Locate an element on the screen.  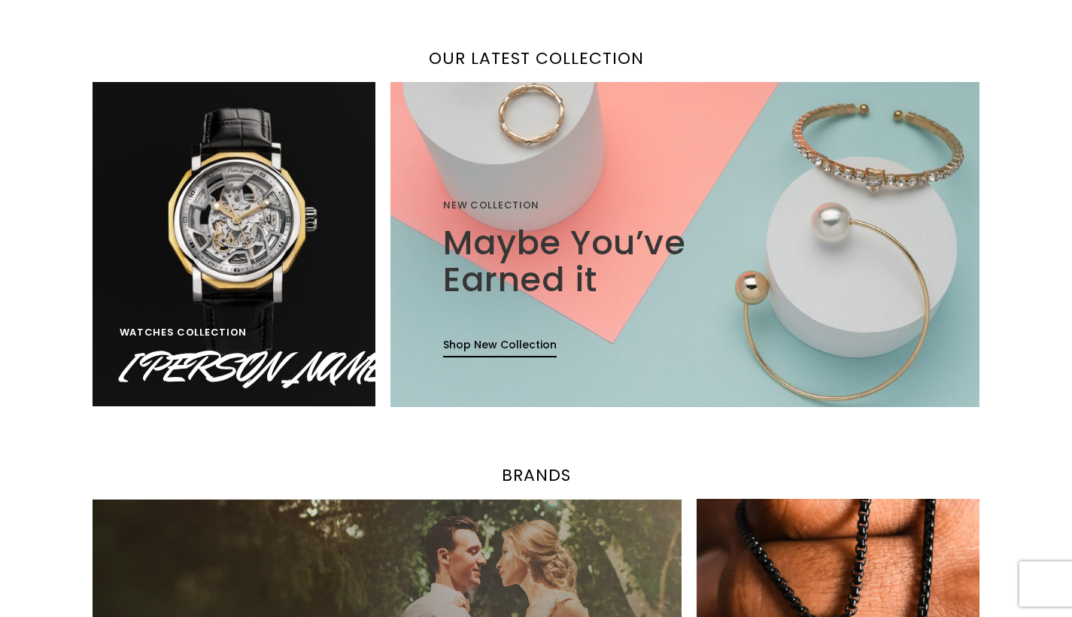
span: WATCHES COLLECTION is located at coordinates (184, 332).